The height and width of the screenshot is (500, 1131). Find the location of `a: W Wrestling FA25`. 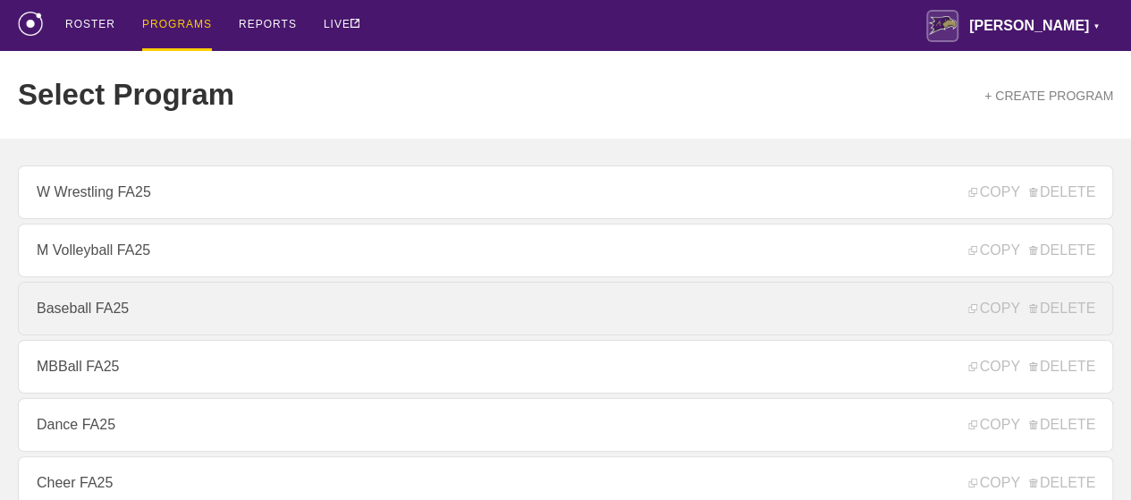

a: W Wrestling FA25 is located at coordinates (565, 192).